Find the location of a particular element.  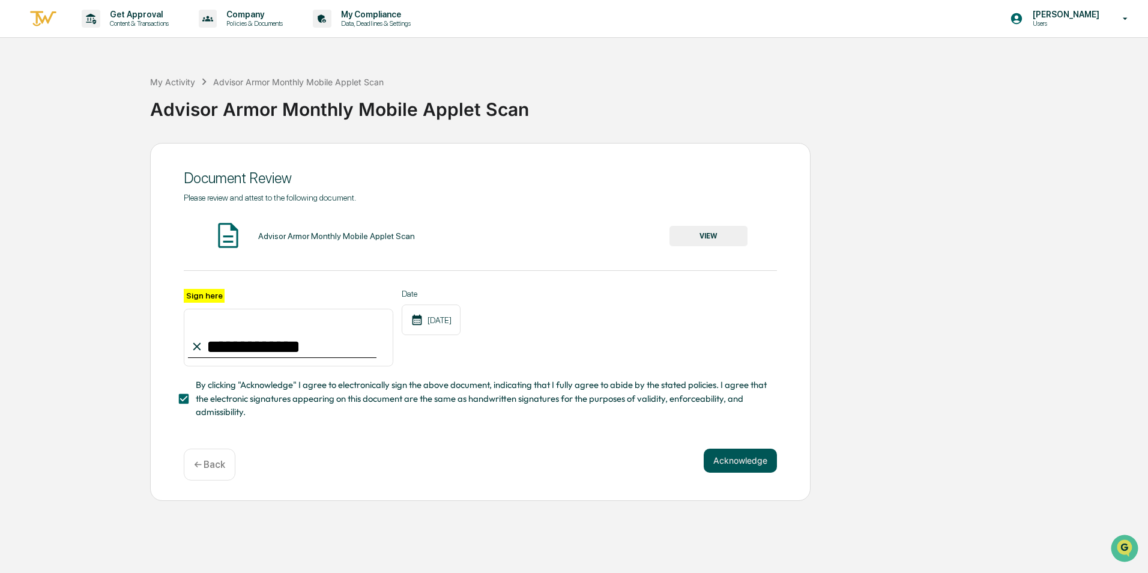

label: Date is located at coordinates (431, 294).